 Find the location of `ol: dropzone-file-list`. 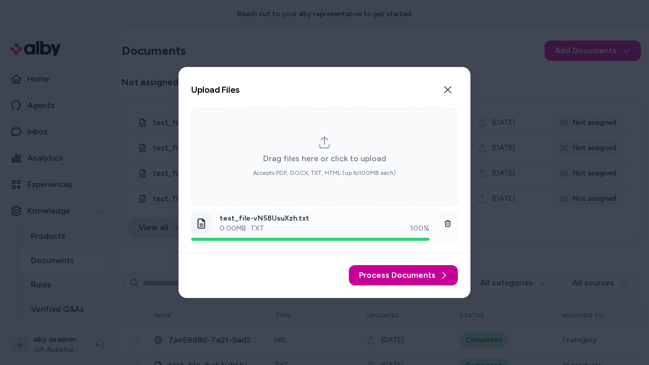

ol: dropzone-file-list is located at coordinates (324, 247).